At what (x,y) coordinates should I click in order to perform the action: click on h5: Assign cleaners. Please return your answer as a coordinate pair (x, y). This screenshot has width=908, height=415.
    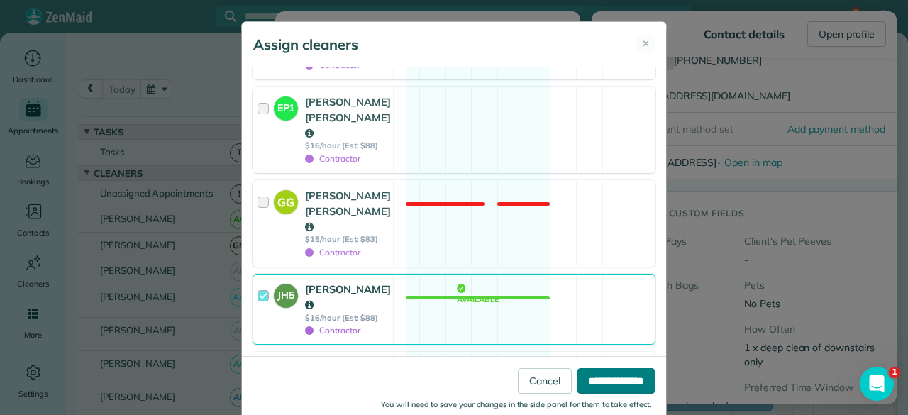
    Looking at the image, I should click on (306, 45).